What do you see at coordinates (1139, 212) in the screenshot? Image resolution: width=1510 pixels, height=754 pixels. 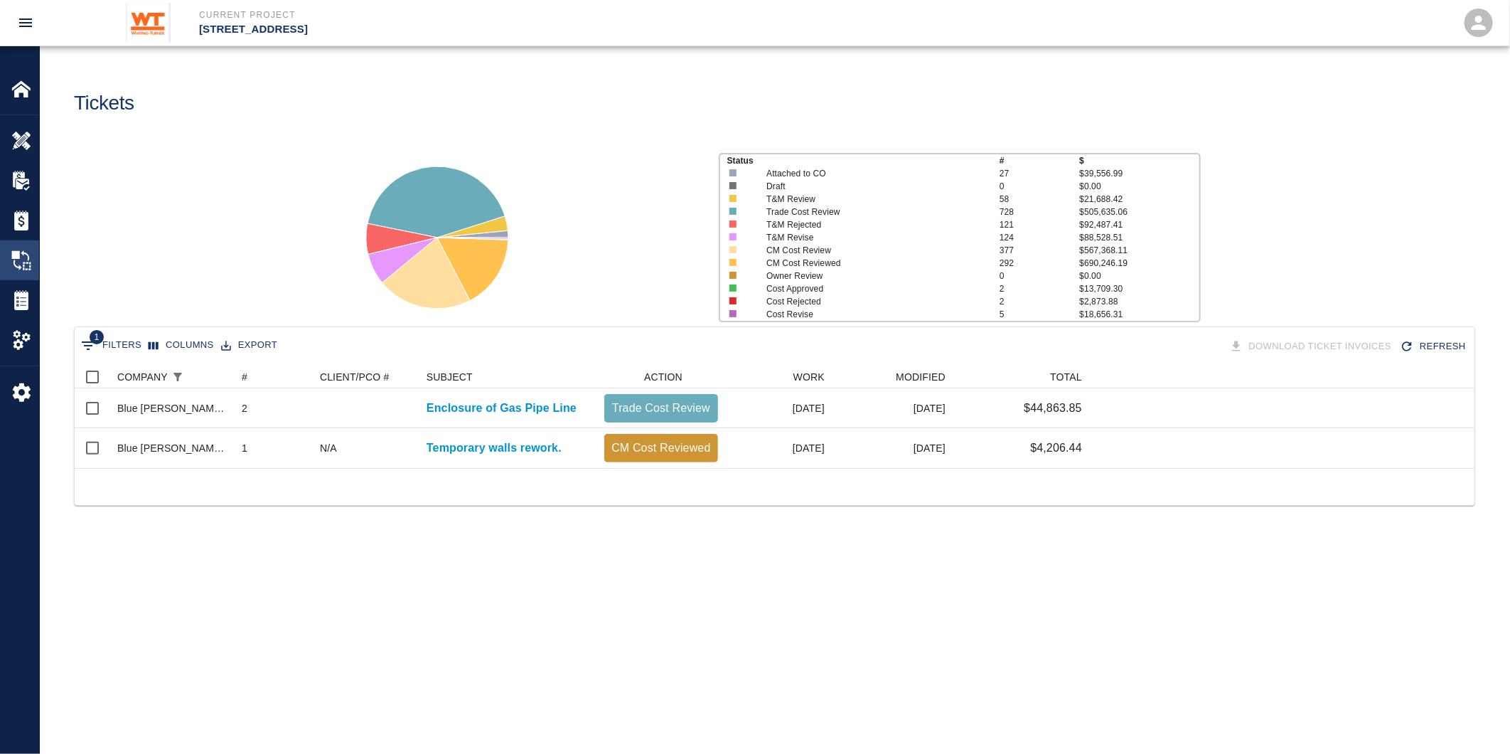 I see `p: $505,635.06` at bounding box center [1139, 212].